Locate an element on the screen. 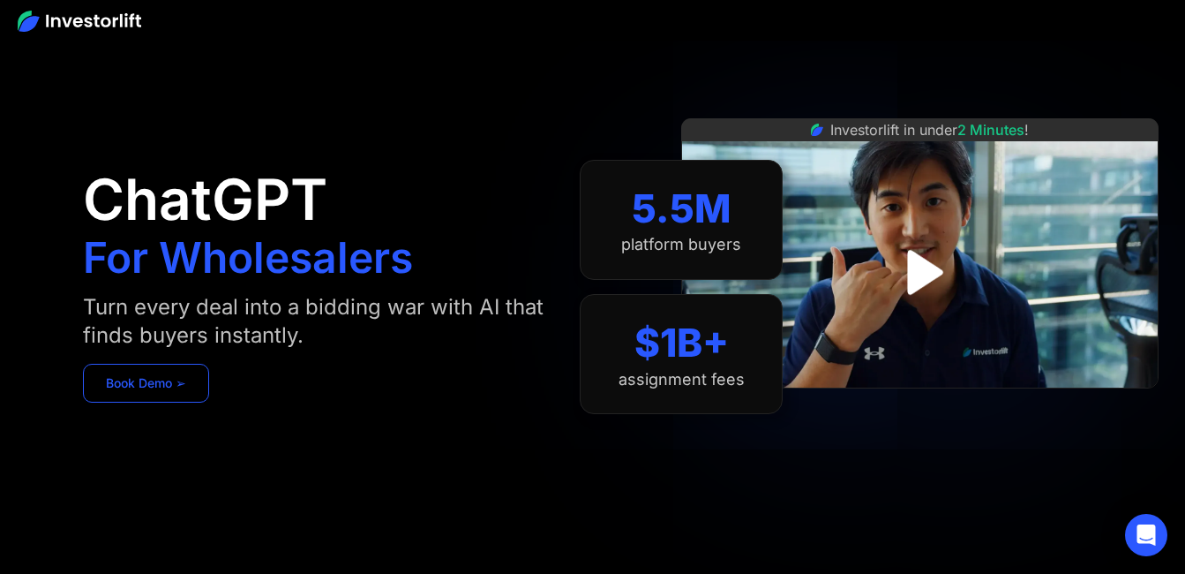  a: open lightbox is located at coordinates (920, 272).